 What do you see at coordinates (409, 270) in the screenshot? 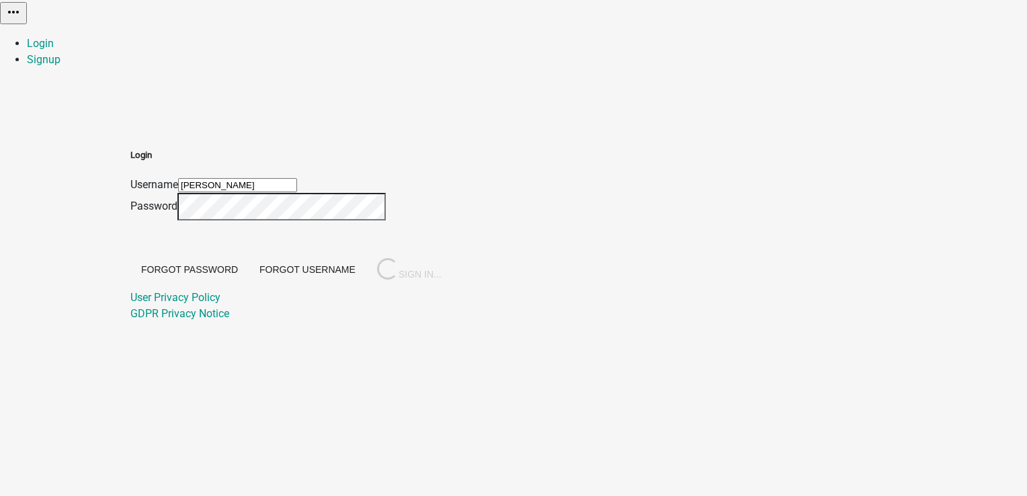
I see `button: SIGN IN...` at bounding box center [409, 270].